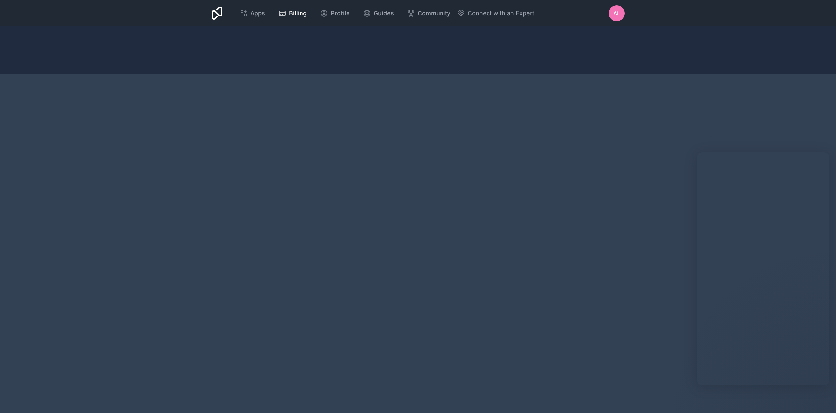 The image size is (836, 413). What do you see at coordinates (298, 13) in the screenshot?
I see `span: Billing` at bounding box center [298, 13].